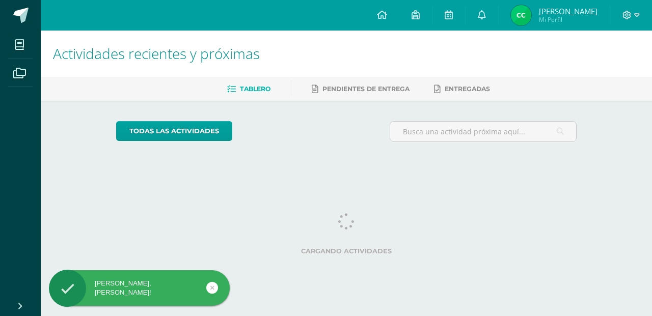  Describe the element at coordinates (255, 89) in the screenshot. I see `span: Tablero` at that location.